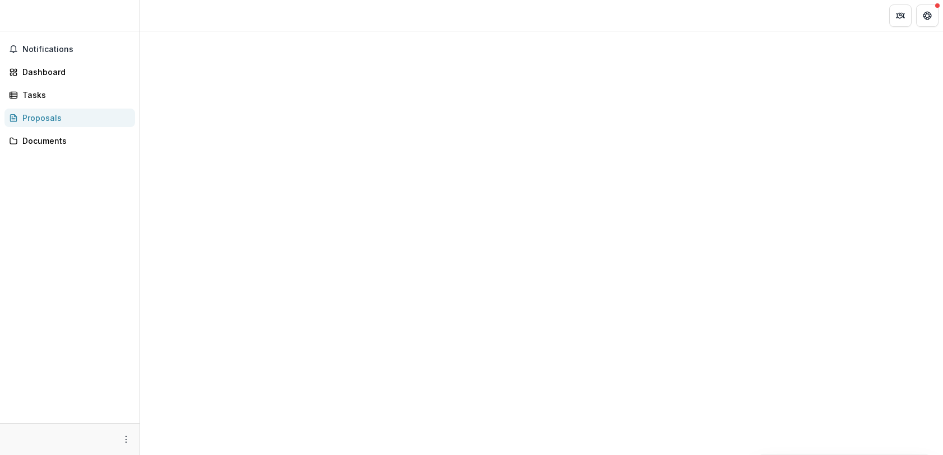 This screenshot has width=943, height=455. I want to click on a: Documents, so click(69, 141).